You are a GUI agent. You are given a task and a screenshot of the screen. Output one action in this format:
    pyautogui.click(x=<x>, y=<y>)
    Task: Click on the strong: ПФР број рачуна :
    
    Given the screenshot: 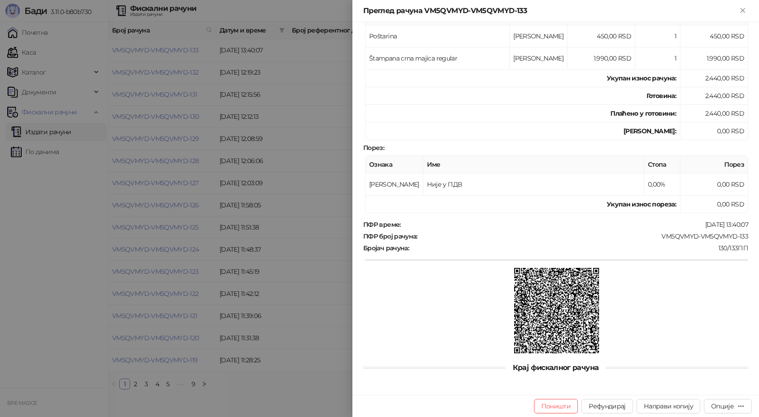 What is the action you would take?
    pyautogui.click(x=390, y=236)
    